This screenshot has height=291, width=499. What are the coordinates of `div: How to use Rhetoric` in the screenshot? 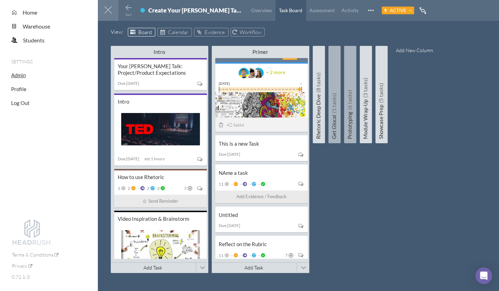 It's located at (160, 177).